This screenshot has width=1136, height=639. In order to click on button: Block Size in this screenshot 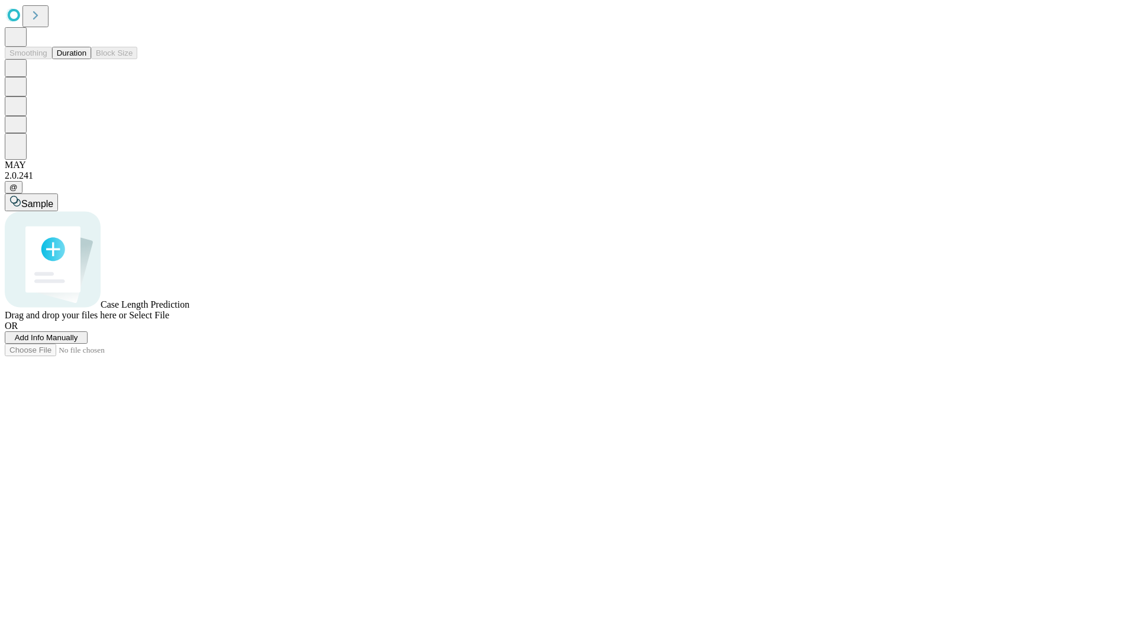, I will do `click(114, 53)`.